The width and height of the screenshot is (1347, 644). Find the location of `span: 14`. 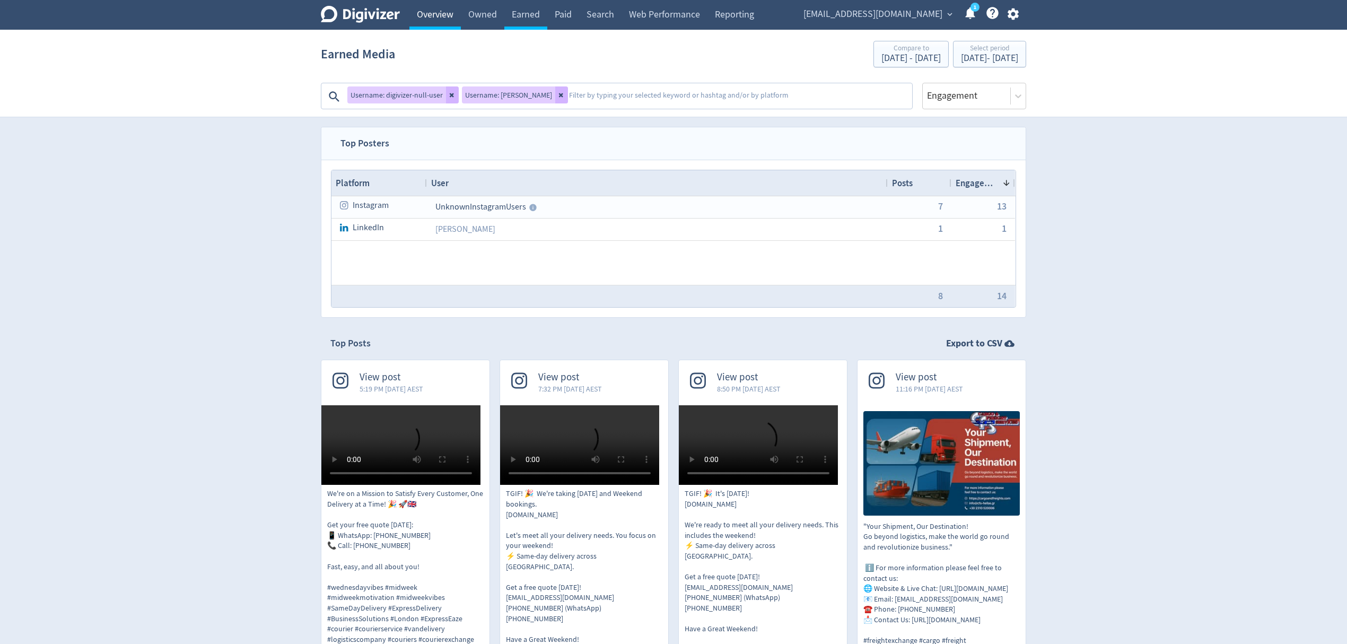

span: 14 is located at coordinates (1002, 296).